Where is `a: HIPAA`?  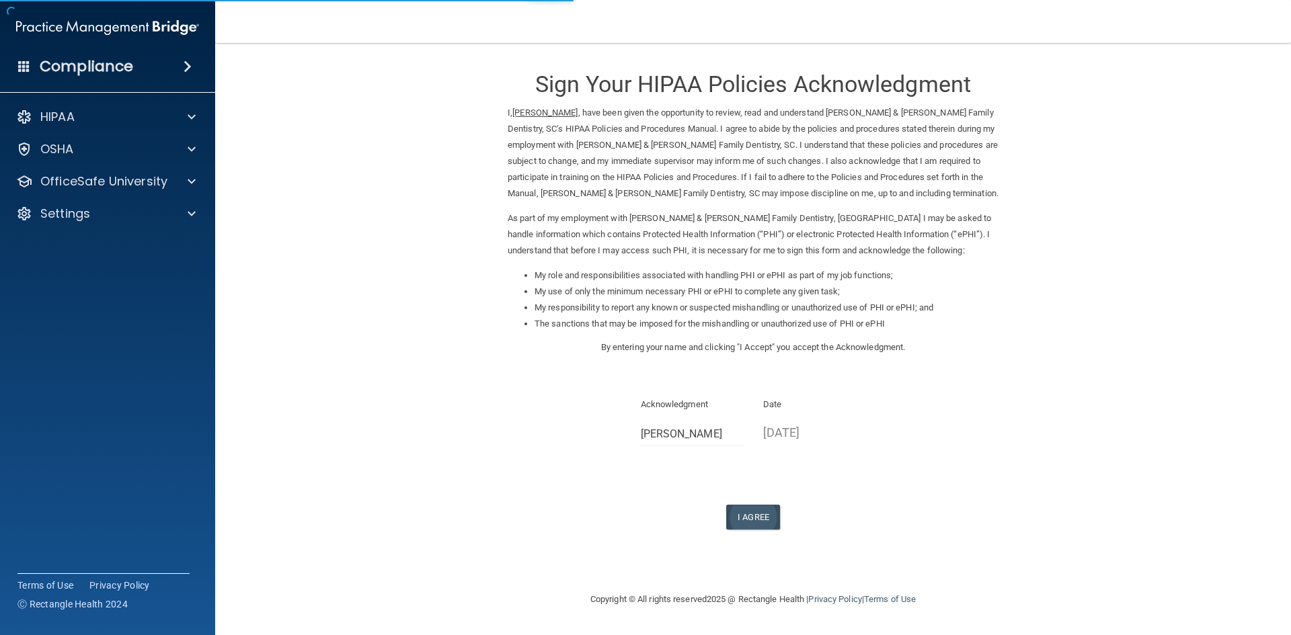 a: HIPAA is located at coordinates (106, 117).